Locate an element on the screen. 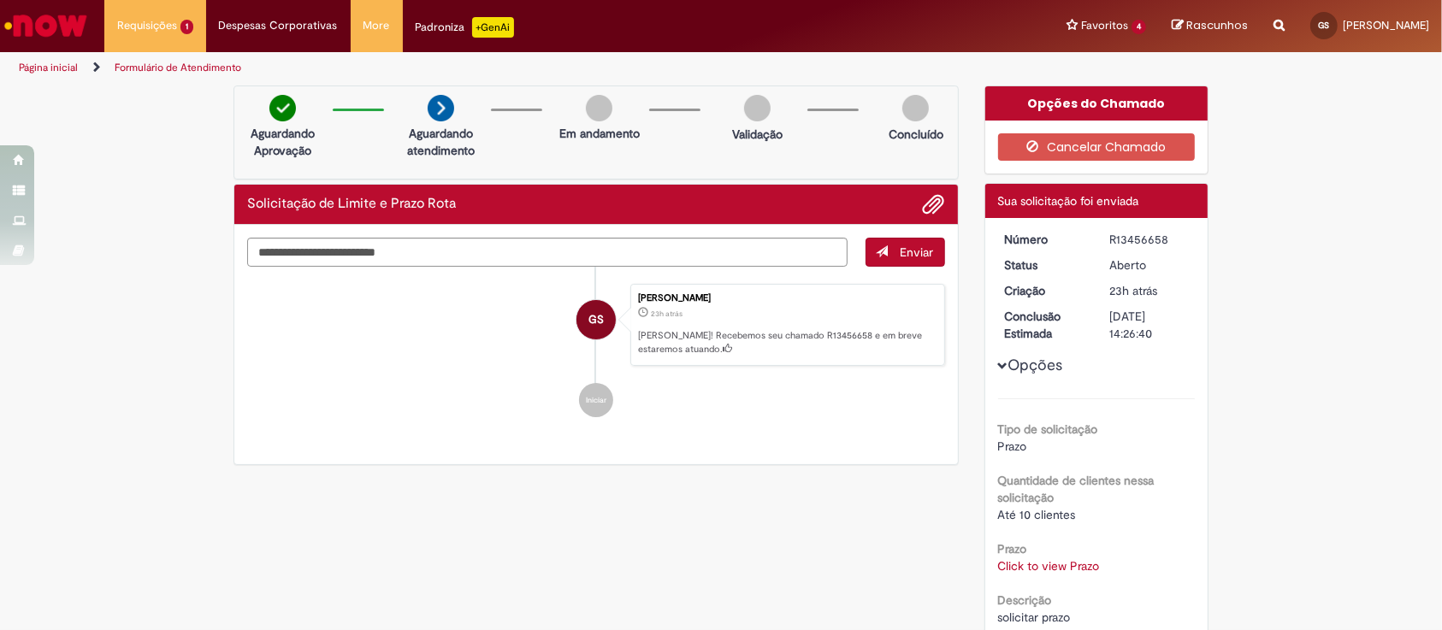 Image resolution: width=1442 pixels, height=630 pixels. b: Quantidade de clientes nessa solicitação is located at coordinates (1076, 489).